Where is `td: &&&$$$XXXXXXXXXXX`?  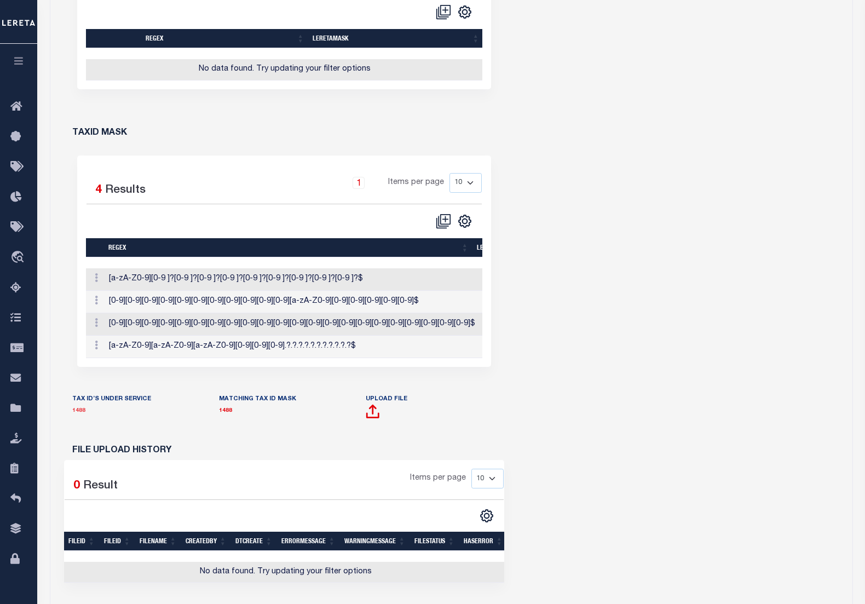
td: &&&$$$XXXXXXXXXXX is located at coordinates (538, 347).